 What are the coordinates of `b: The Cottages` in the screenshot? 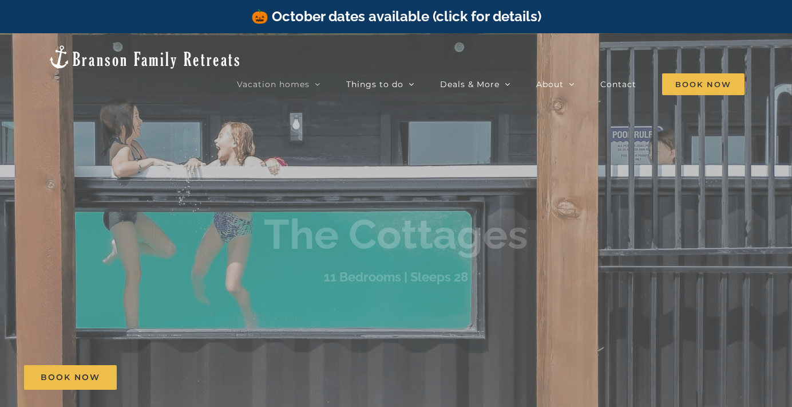 It's located at (396, 233).